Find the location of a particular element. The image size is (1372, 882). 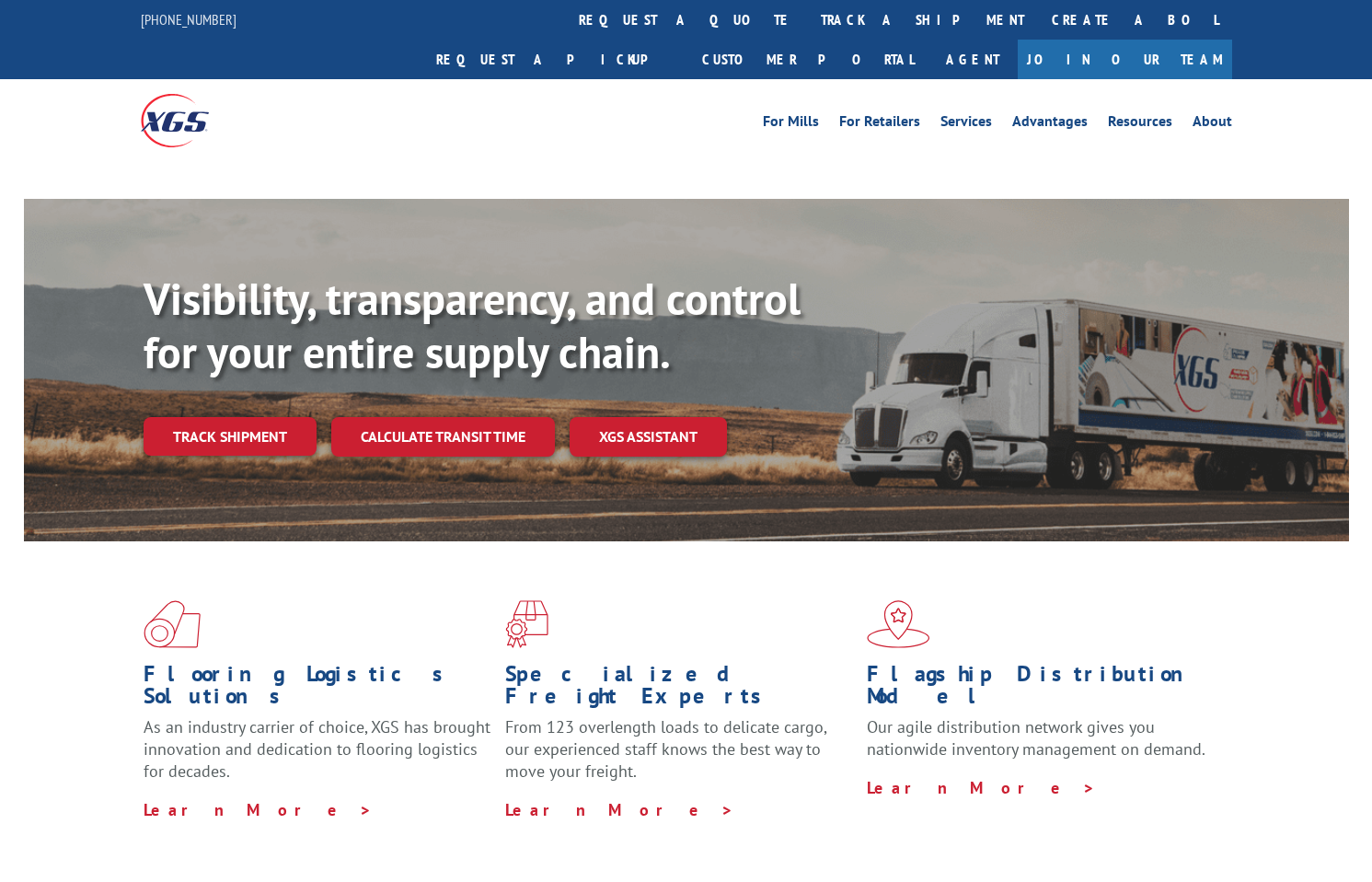

h1: Specialized Freight Experts is located at coordinates (679, 689).